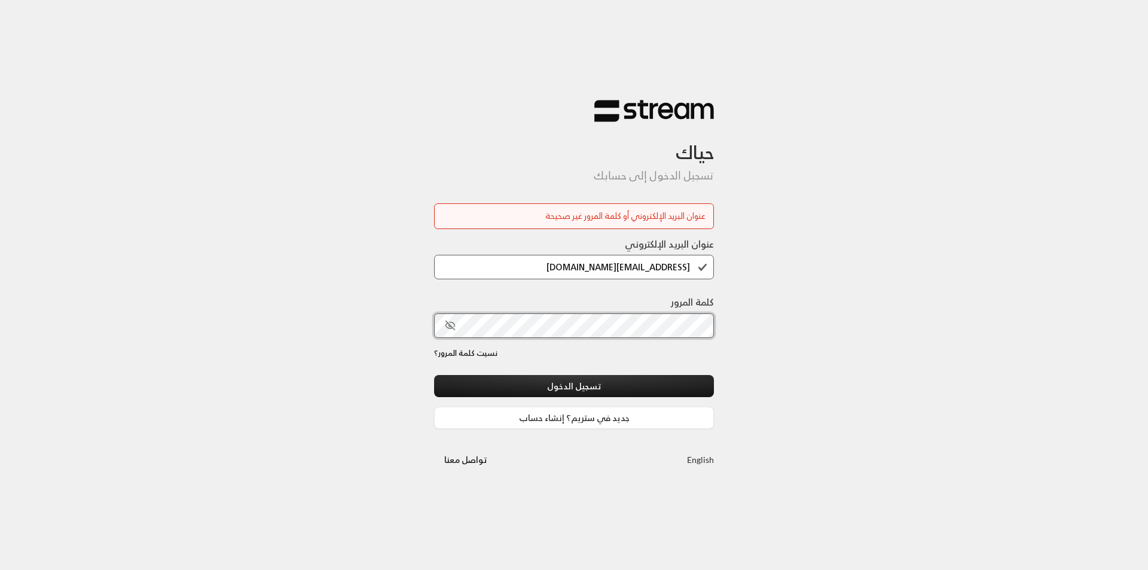  I want to click on label: عنوان البريد الإلكتروني, so click(669, 244).